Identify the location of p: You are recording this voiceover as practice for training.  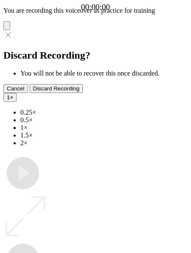
(96, 11).